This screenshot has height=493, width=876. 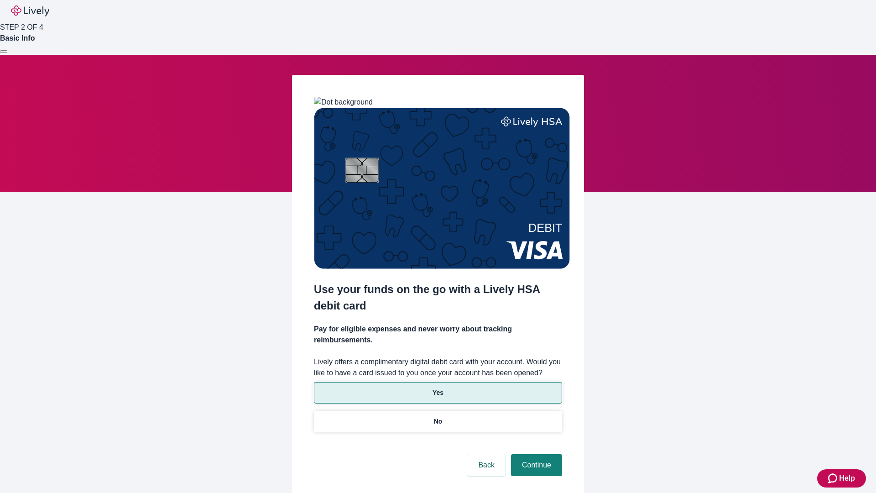 I want to click on button: Zendesk support iconHelp, so click(x=841, y=478).